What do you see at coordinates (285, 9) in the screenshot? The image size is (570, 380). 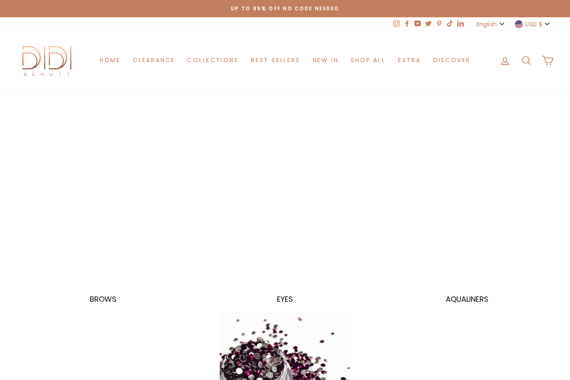 I see `span: Up to 85% off NO CODE NEEDED` at bounding box center [285, 9].